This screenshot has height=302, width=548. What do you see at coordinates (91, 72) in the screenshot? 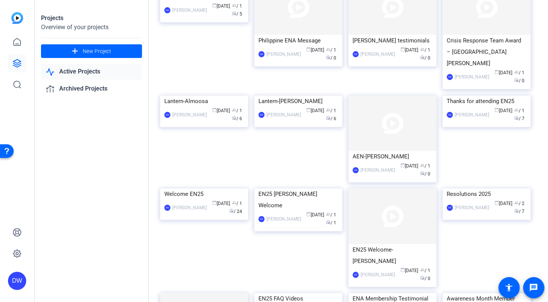
I see `a: Active Projects` at bounding box center [91, 72].